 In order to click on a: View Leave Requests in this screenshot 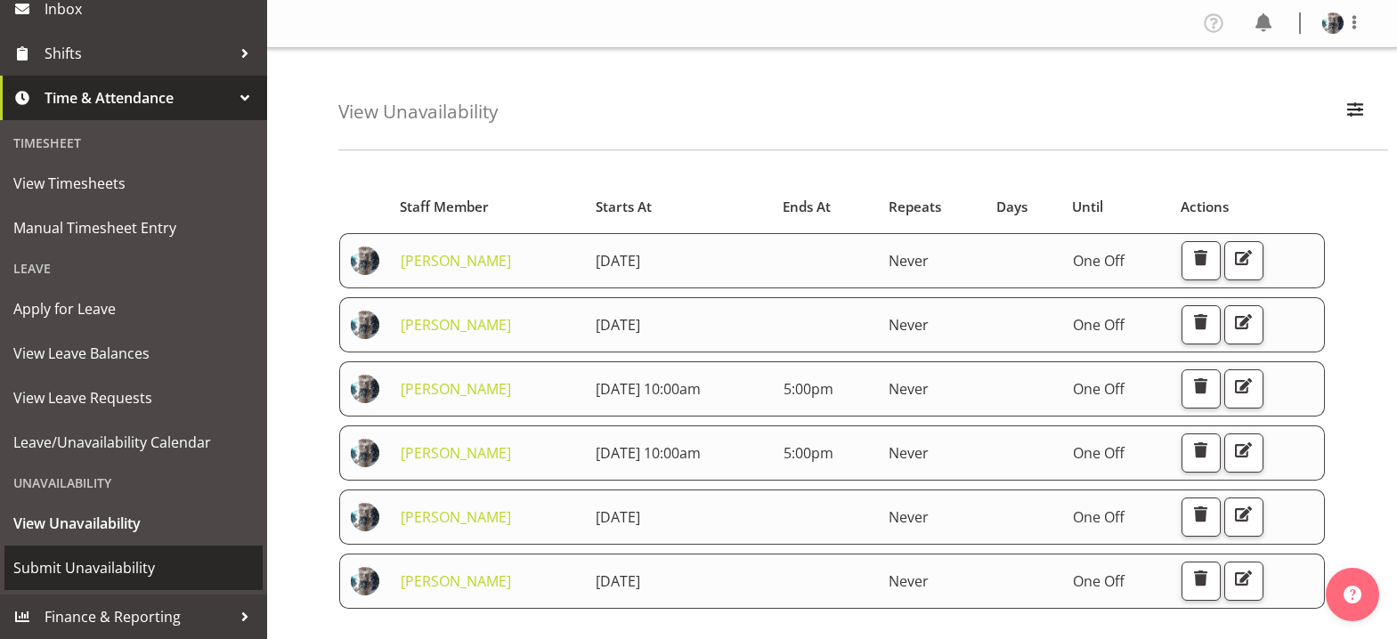, I will do `click(134, 398)`.